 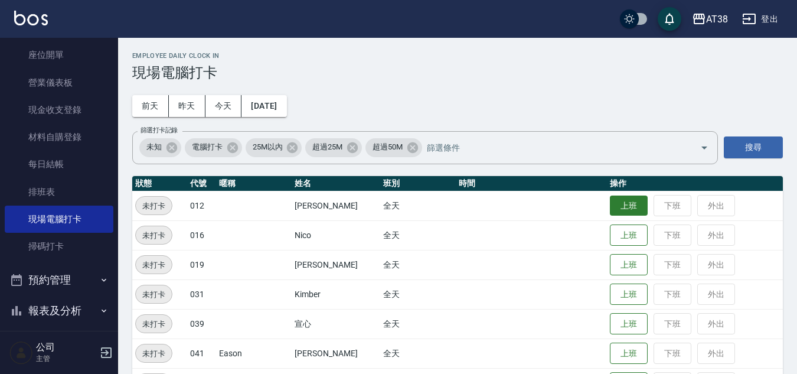 I want to click on div: 25M以內, so click(x=274, y=148).